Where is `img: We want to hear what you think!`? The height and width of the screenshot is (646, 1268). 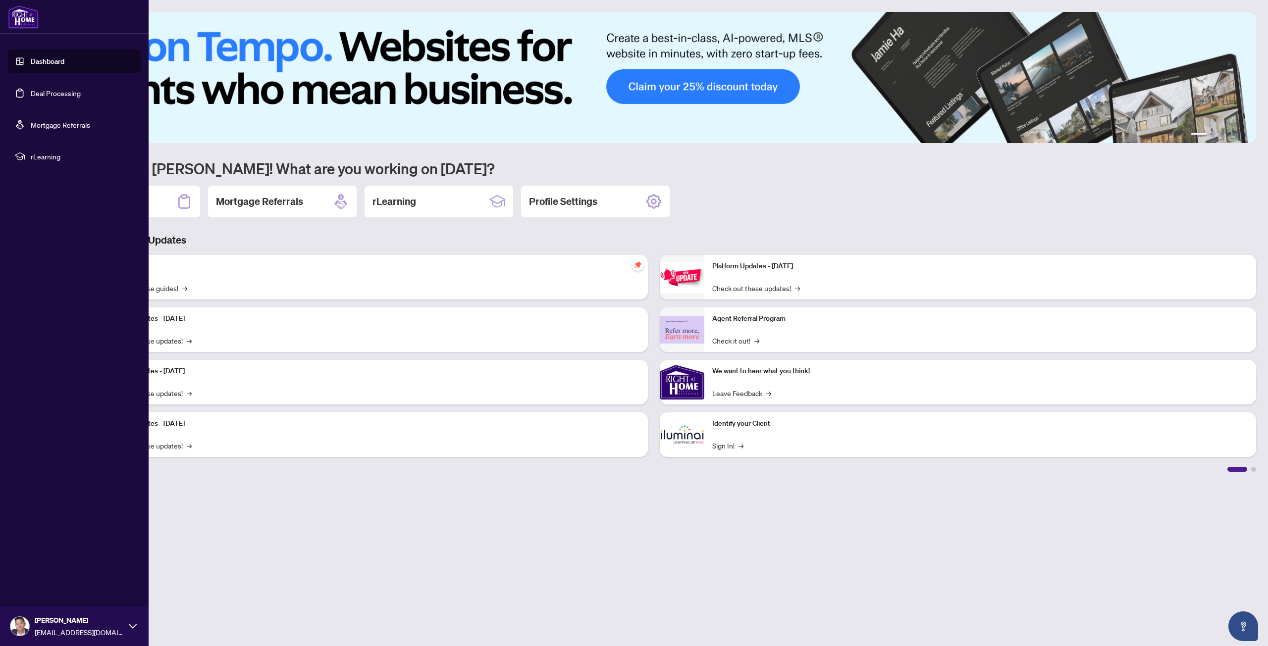
img: We want to hear what you think! is located at coordinates (682, 382).